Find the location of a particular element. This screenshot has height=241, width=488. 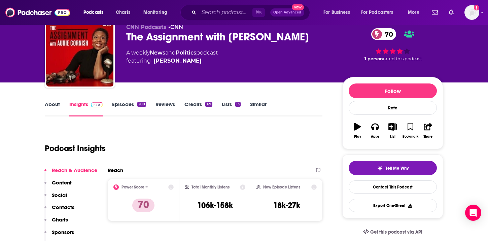

span: Podcasts is located at coordinates (93, 12).